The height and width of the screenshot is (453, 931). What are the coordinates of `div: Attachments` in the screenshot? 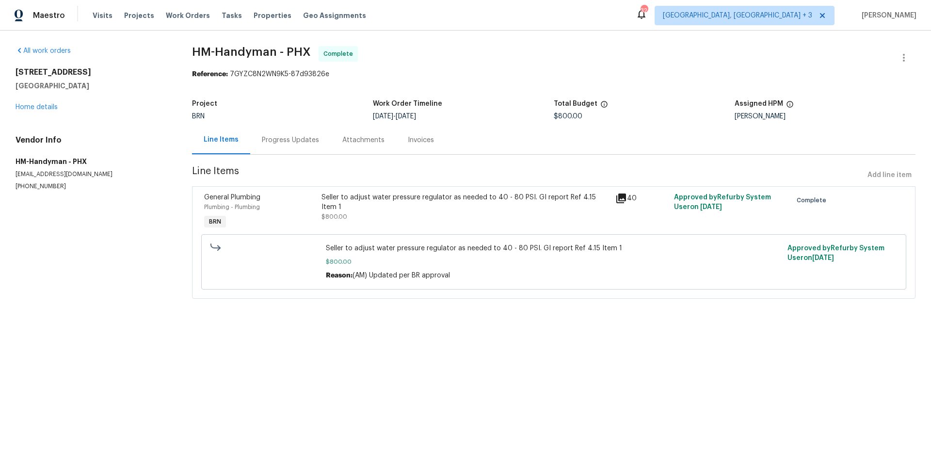 It's located at (363, 140).